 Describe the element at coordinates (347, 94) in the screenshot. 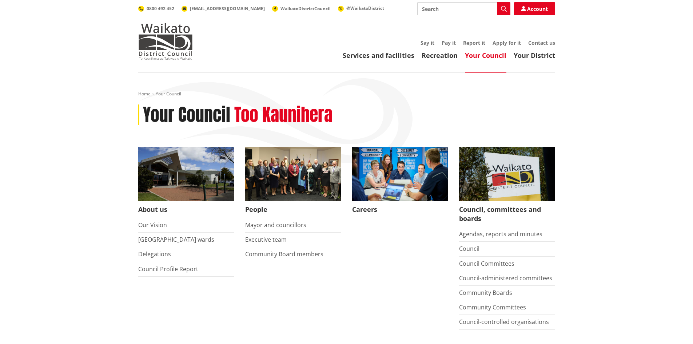

I see `nav: breadcrumb` at that location.